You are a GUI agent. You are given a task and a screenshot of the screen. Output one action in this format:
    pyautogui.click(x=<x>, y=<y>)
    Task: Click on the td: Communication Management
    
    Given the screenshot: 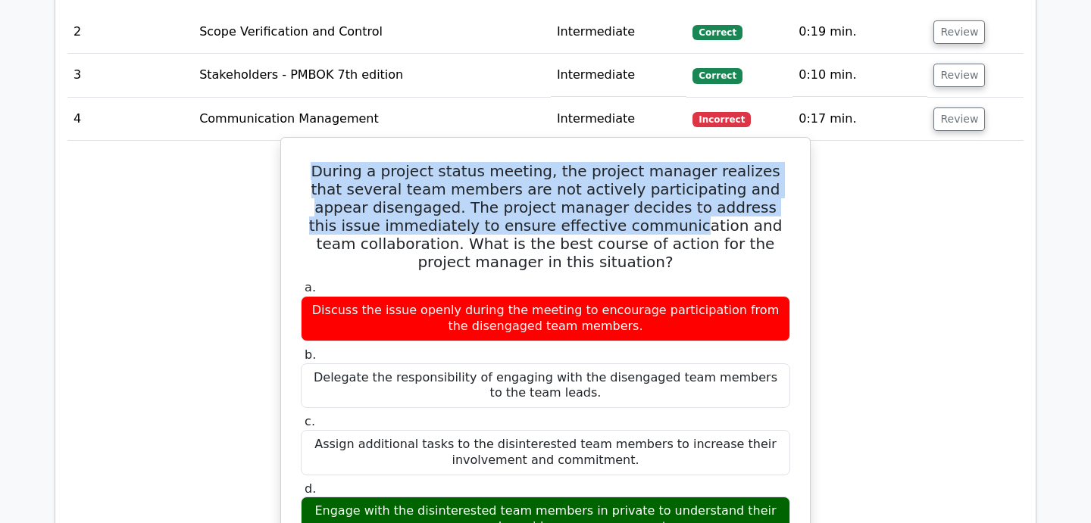 What is the action you would take?
    pyautogui.click(x=372, y=119)
    